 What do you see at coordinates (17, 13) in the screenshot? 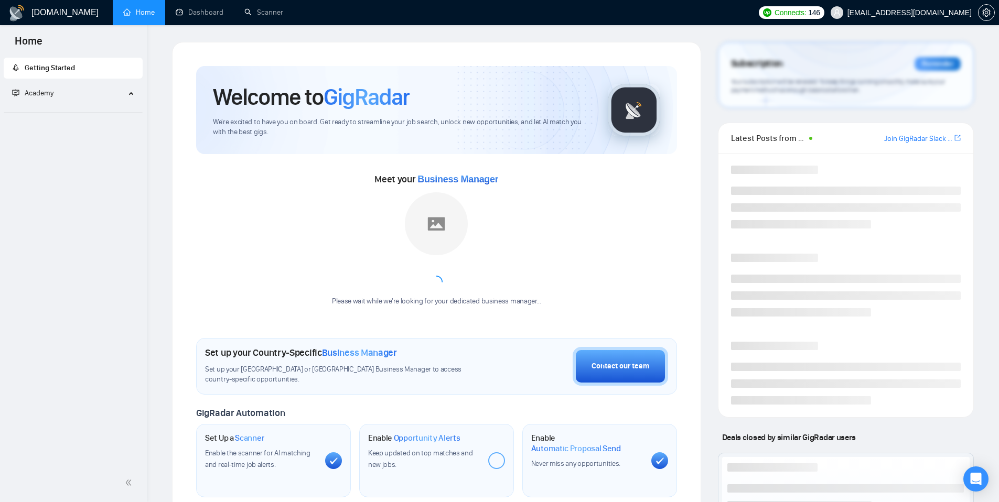
I see `img: logo` at bounding box center [17, 13].